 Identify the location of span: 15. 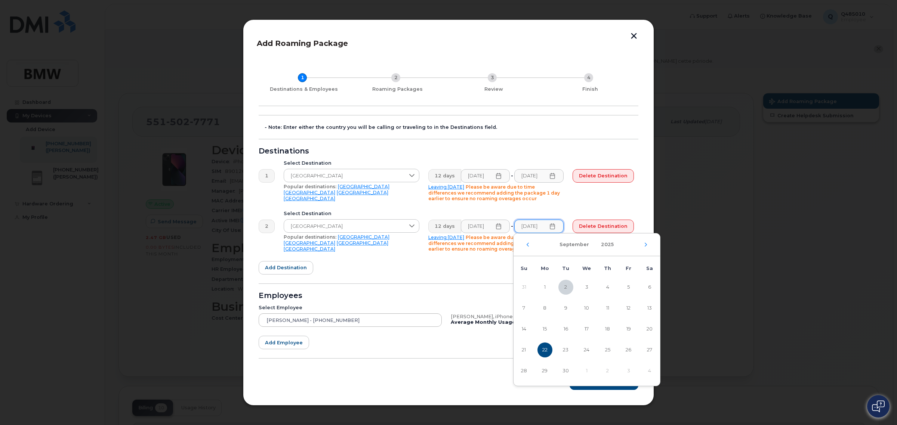
(545, 329).